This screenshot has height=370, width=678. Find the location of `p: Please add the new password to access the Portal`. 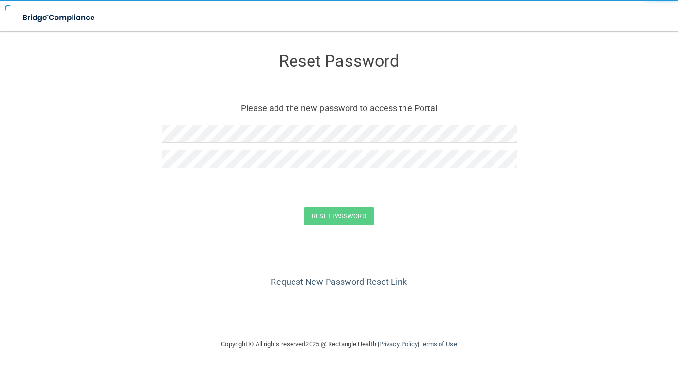

p: Please add the new password to access the Portal is located at coordinates (339, 108).